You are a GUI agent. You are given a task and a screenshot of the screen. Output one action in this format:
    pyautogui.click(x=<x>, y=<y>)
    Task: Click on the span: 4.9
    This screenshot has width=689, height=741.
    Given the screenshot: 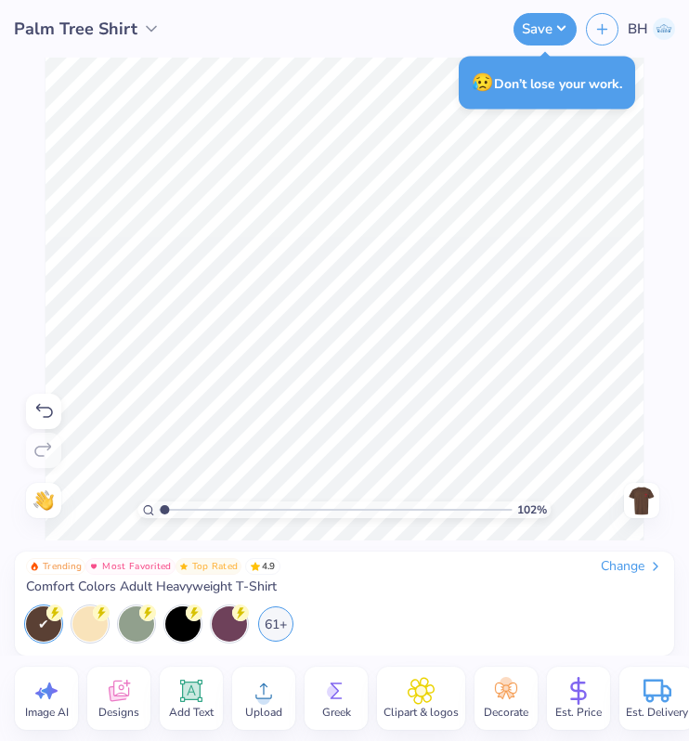 What is the action you would take?
    pyautogui.click(x=263, y=566)
    